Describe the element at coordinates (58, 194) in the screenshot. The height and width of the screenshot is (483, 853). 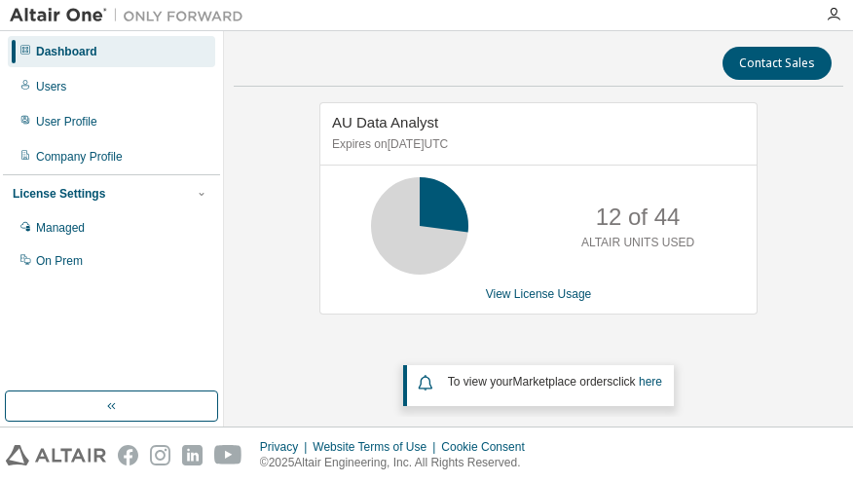
I see `div: License Settings` at that location.